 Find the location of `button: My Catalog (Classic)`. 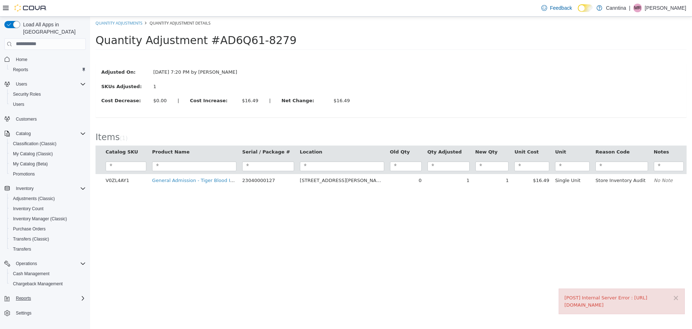

button: My Catalog (Classic) is located at coordinates (48, 154).